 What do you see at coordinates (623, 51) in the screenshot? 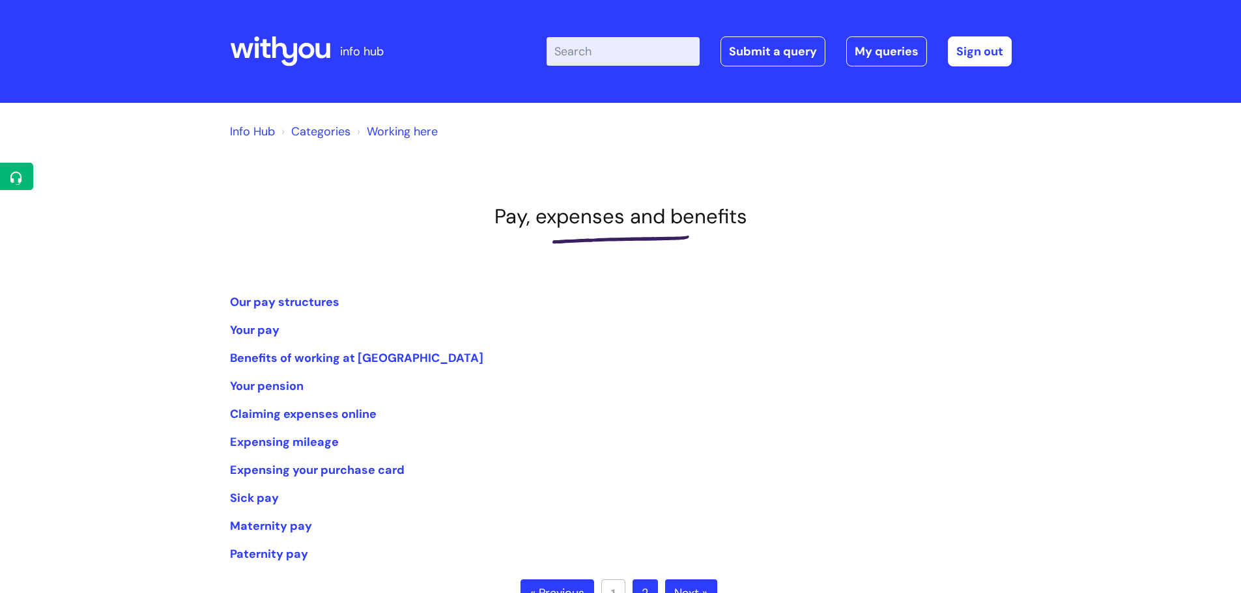
I see `input: Search` at bounding box center [623, 51].